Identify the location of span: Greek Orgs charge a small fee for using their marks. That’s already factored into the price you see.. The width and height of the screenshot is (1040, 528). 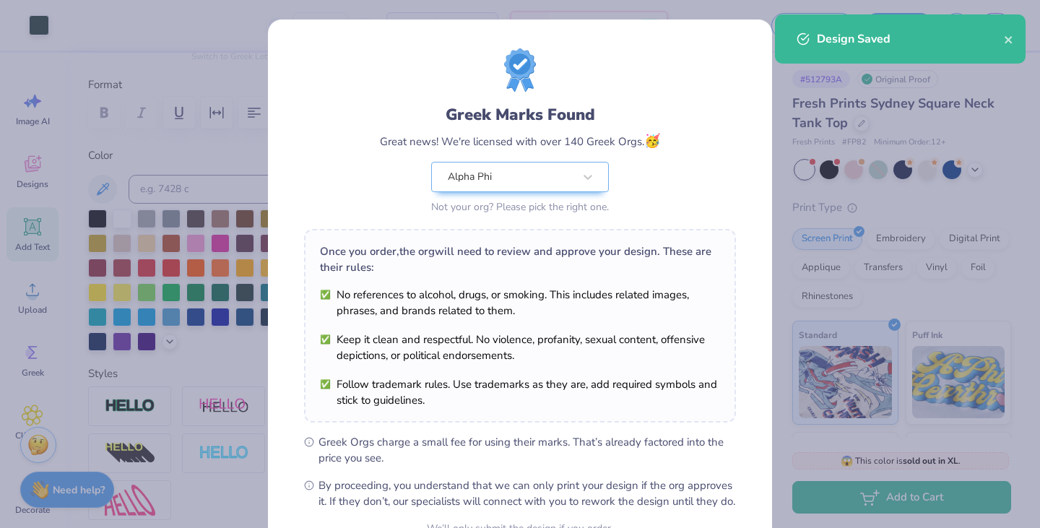
(527, 450).